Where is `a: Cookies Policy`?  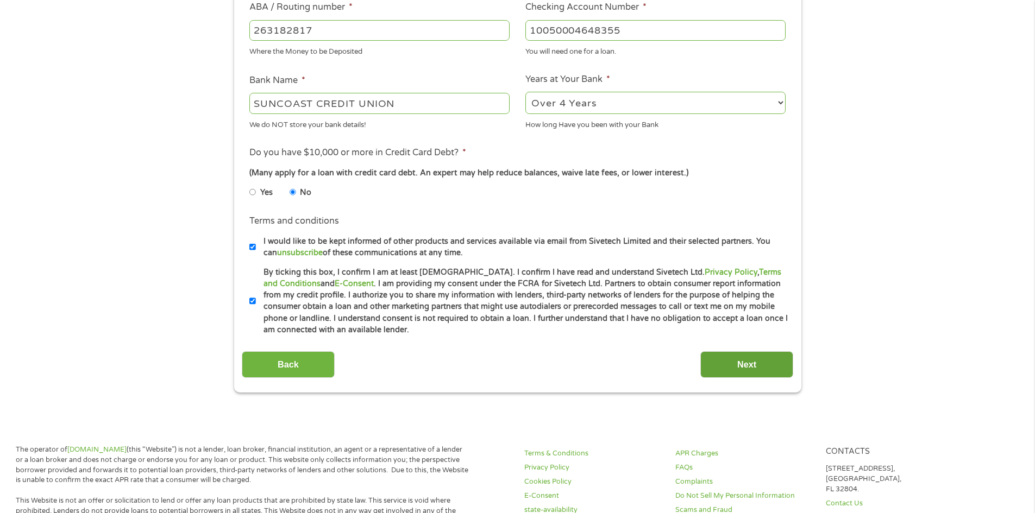 a: Cookies Policy is located at coordinates (593, 482).